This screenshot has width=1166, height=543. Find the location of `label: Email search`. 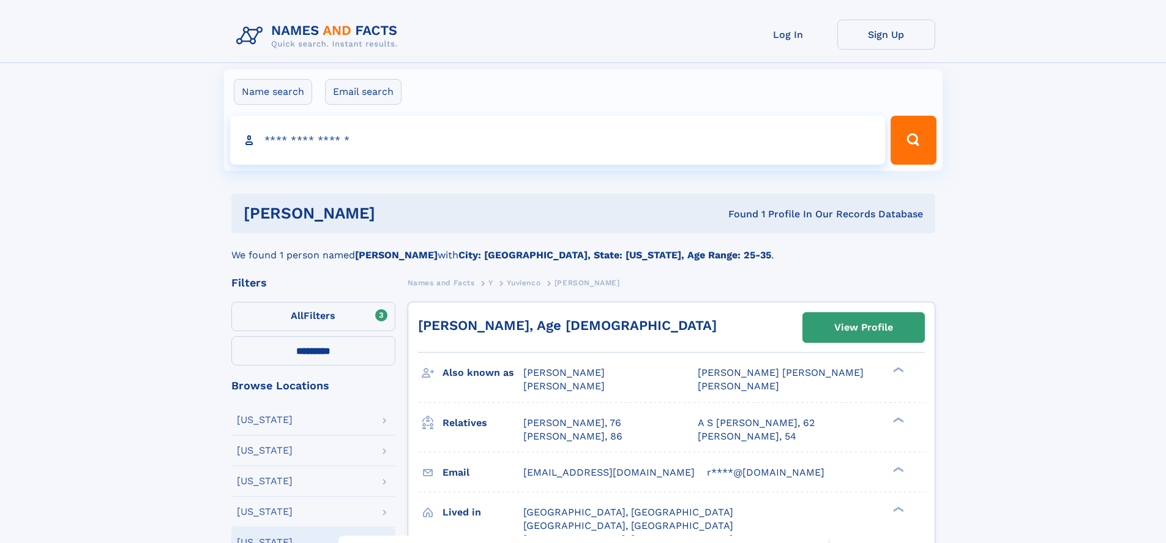

label: Email search is located at coordinates (363, 92).